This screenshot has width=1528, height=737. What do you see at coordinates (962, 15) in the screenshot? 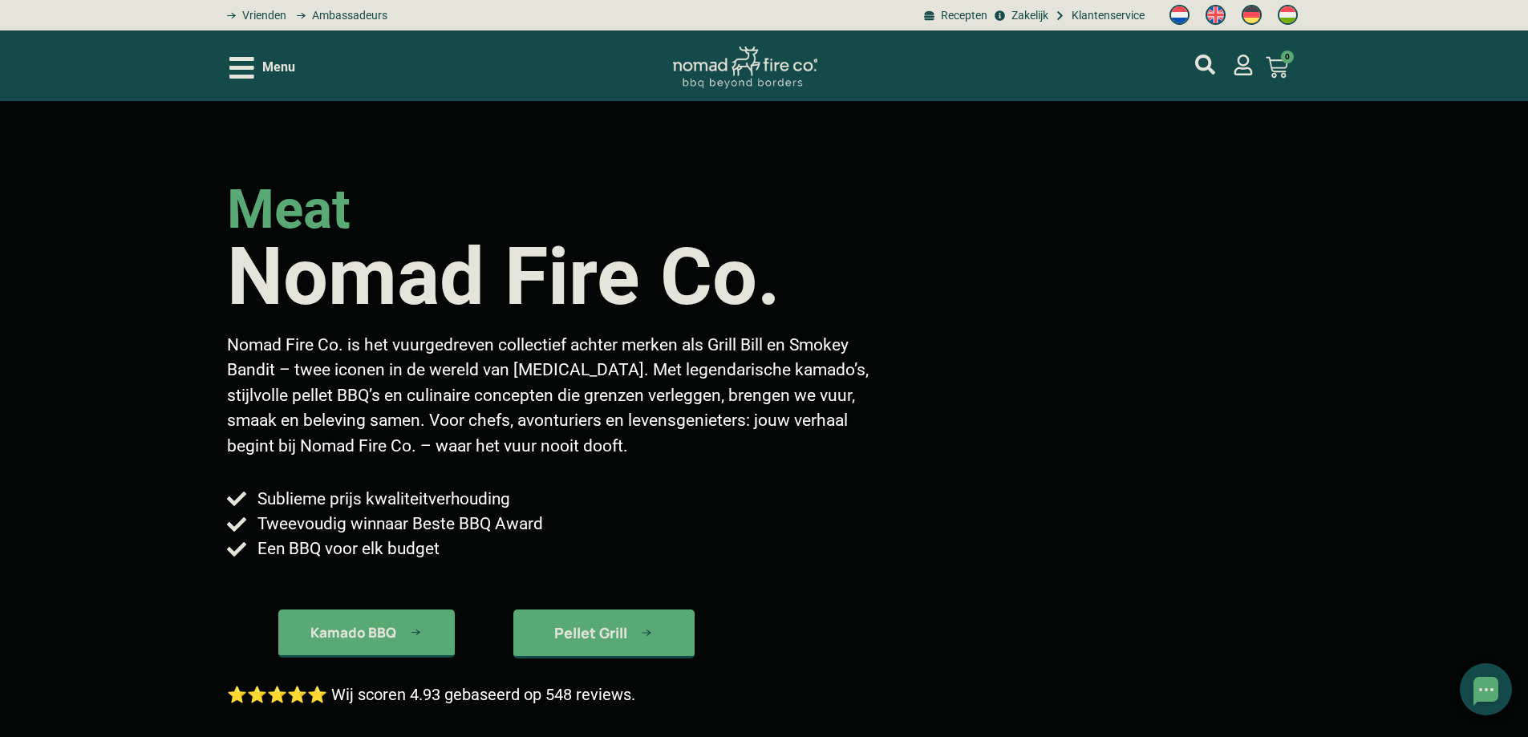
I see `span: Recepten` at bounding box center [962, 15].